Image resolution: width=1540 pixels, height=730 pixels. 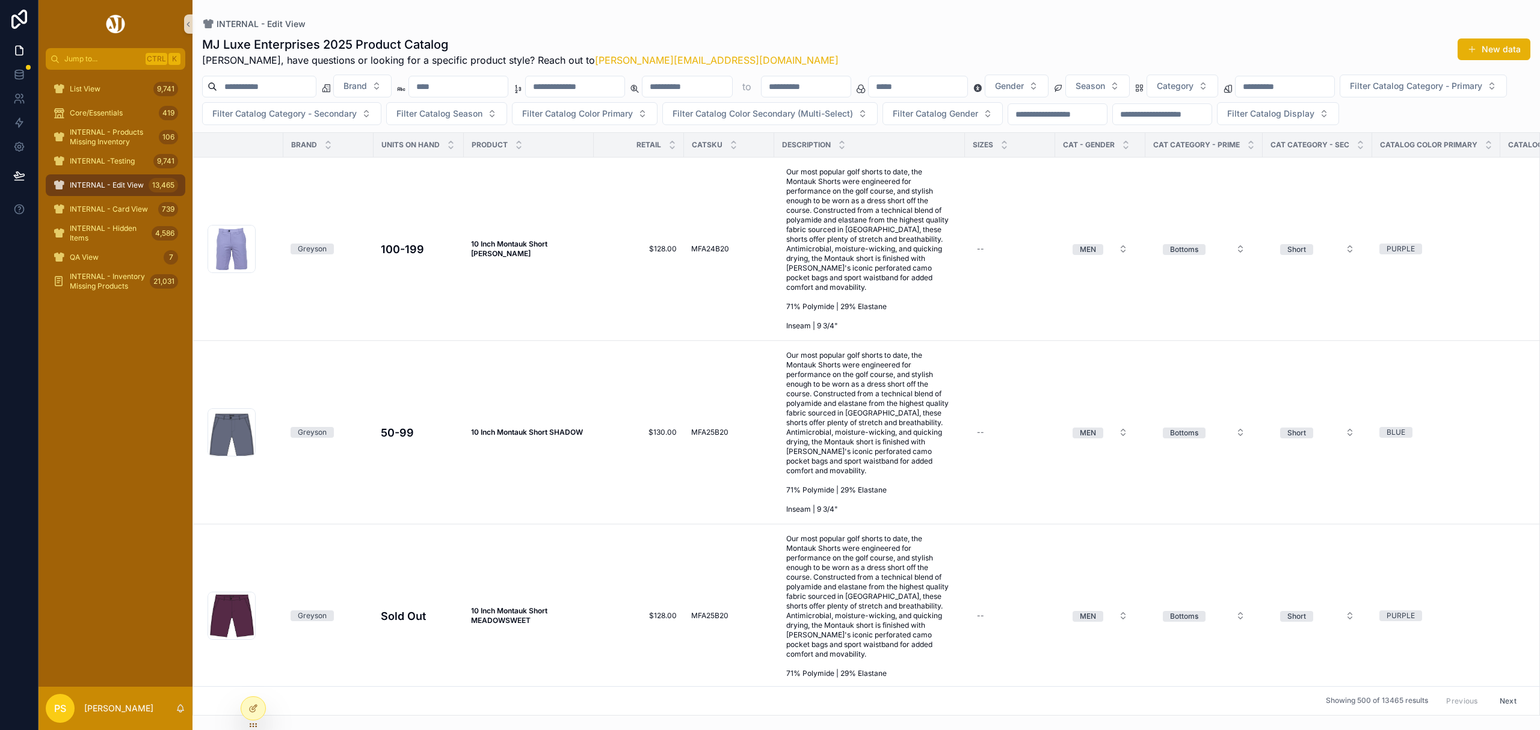 I want to click on div: 21,031, so click(x=164, y=282).